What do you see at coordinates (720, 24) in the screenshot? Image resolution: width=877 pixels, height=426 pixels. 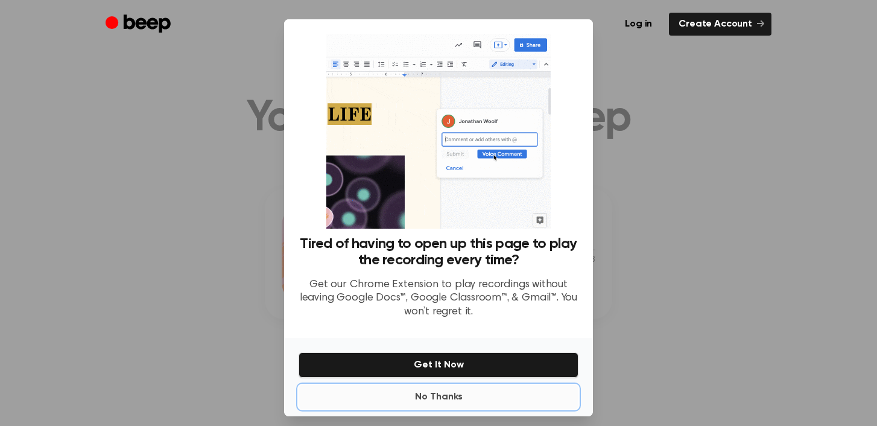 I see `a: Create Account` at bounding box center [720, 24].